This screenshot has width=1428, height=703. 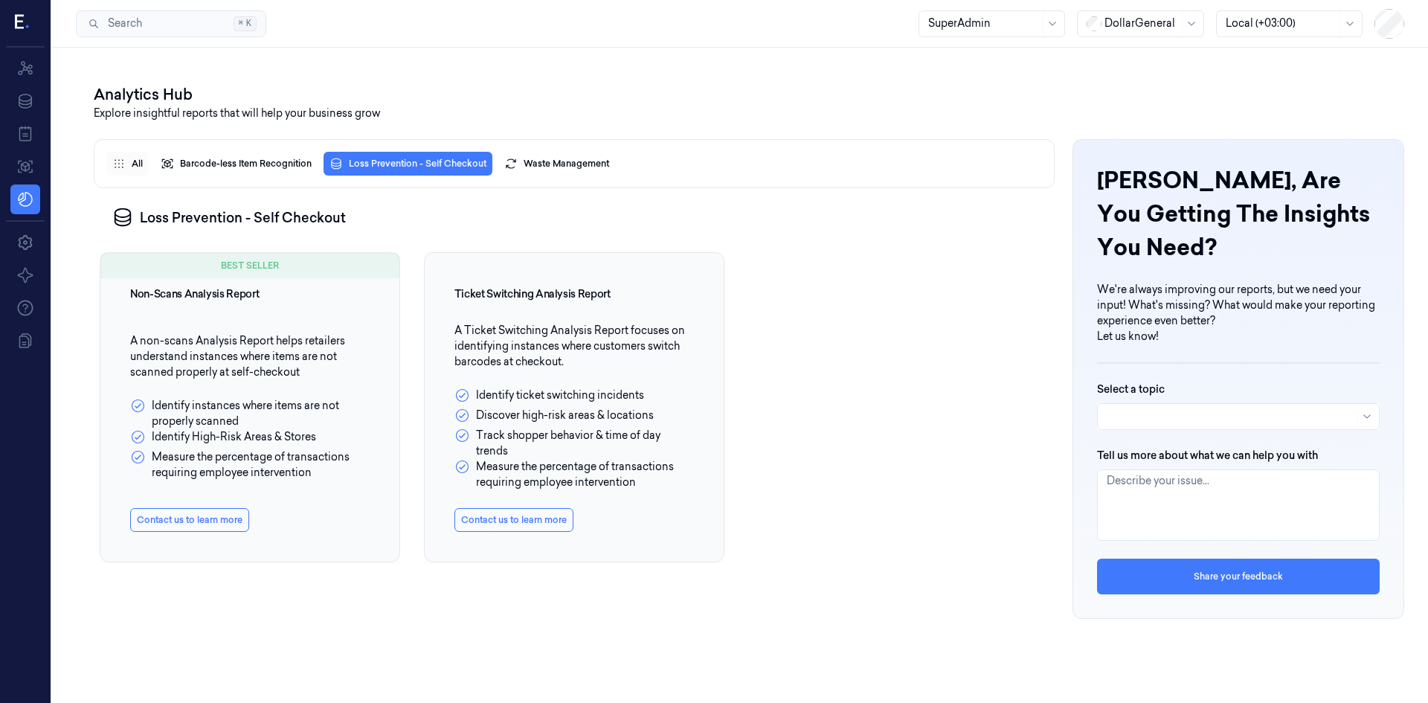 I want to click on div: Non-Scans Analysis Report, so click(x=250, y=294).